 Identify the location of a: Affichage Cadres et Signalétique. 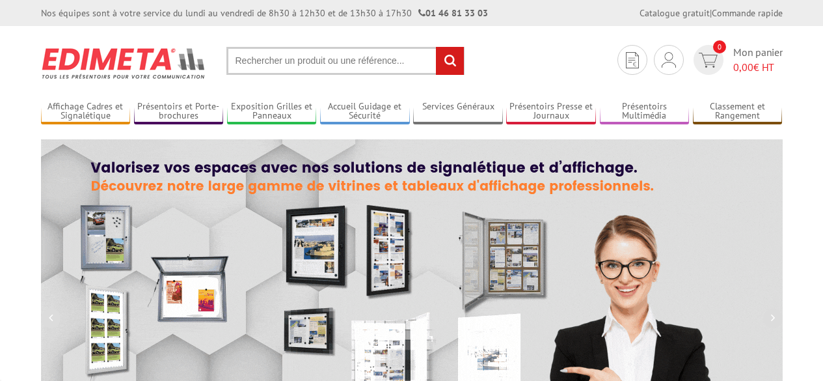
(86, 111).